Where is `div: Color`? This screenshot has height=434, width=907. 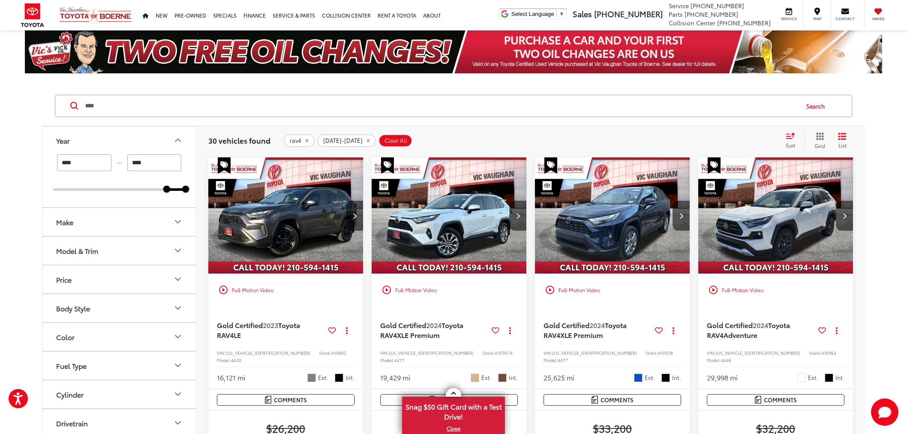 div: Color is located at coordinates (178, 337).